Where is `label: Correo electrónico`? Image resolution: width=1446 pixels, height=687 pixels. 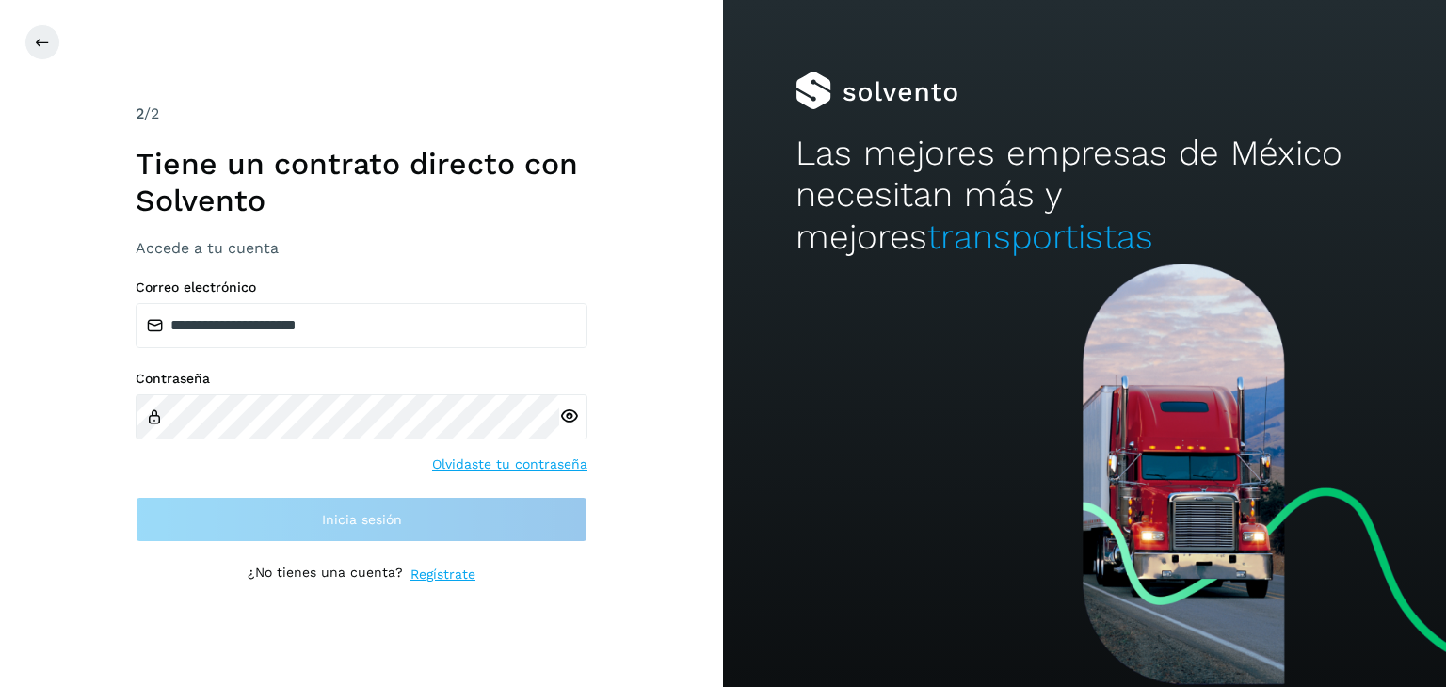
label: Correo electrónico is located at coordinates (362, 287).